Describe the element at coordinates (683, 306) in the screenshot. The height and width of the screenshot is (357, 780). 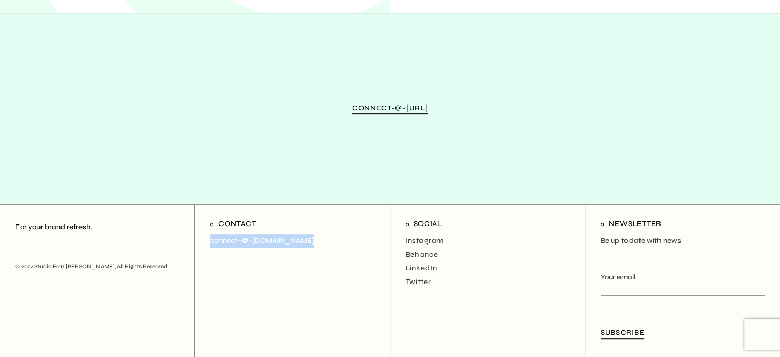
I see `form: Contact form` at that location.